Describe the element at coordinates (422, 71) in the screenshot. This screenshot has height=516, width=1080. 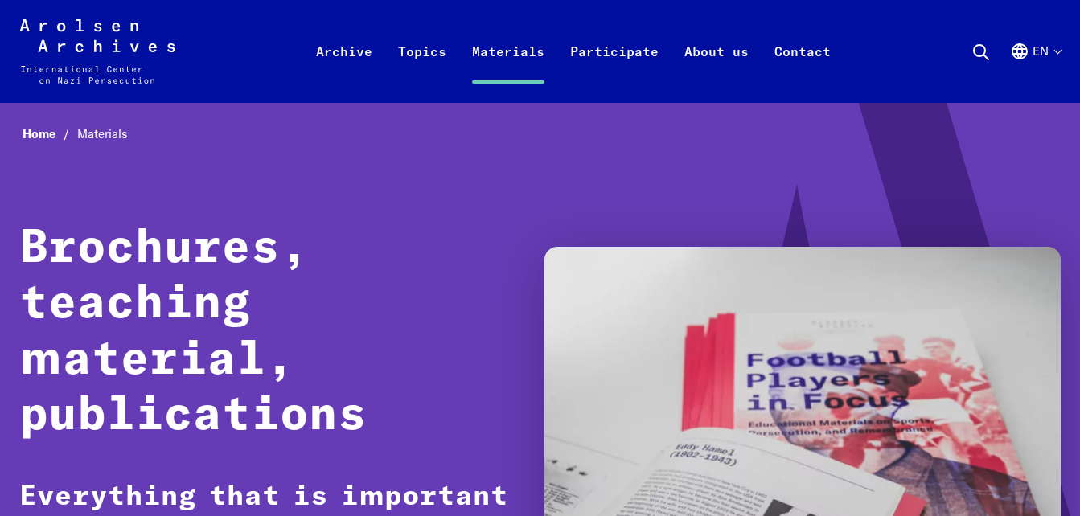
I see `a: Topics` at that location.